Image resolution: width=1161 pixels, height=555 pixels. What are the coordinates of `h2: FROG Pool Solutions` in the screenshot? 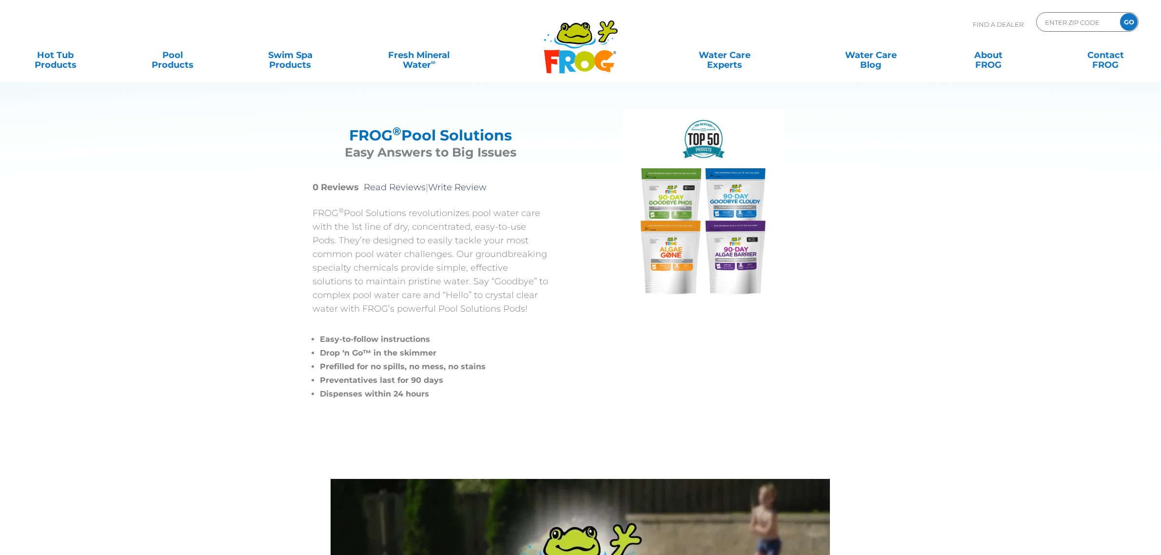 It's located at (430, 135).